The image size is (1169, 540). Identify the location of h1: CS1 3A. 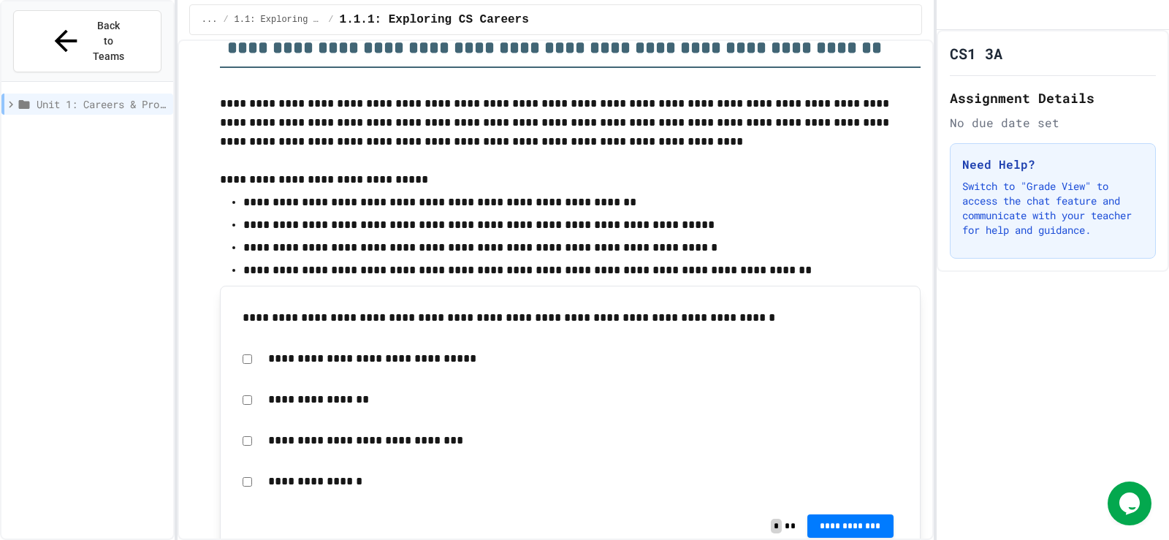
(976, 53).